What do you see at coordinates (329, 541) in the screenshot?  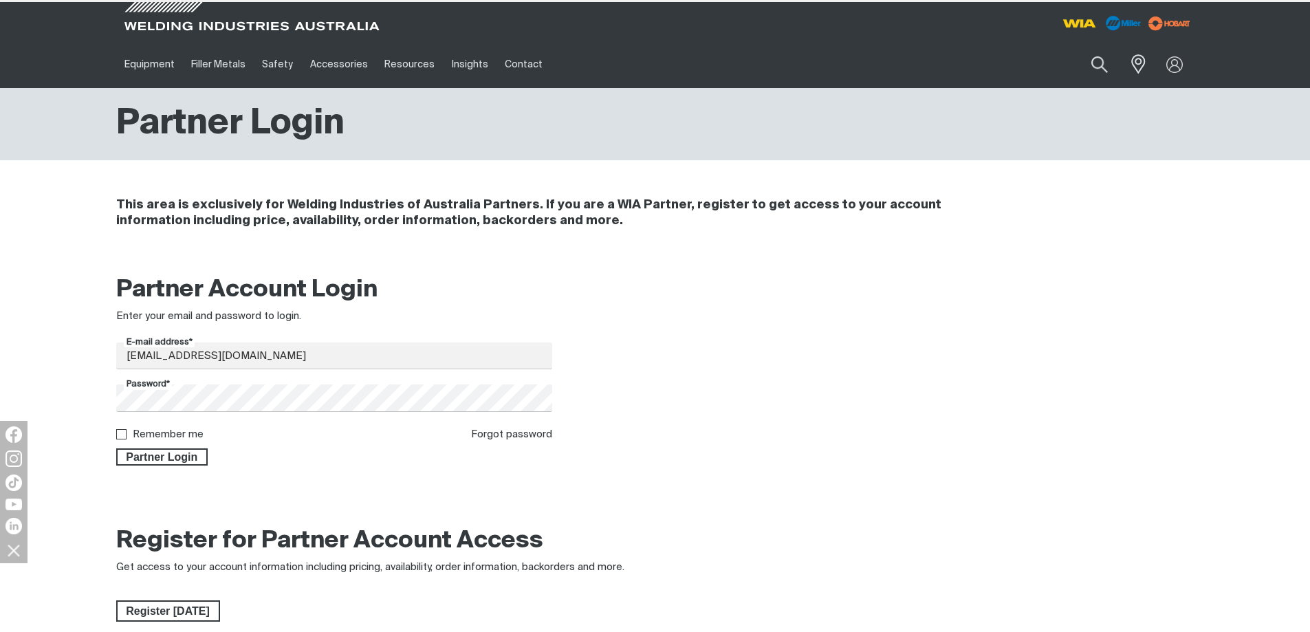 I see `h2: Register for Partner Account Access` at bounding box center [329, 541].